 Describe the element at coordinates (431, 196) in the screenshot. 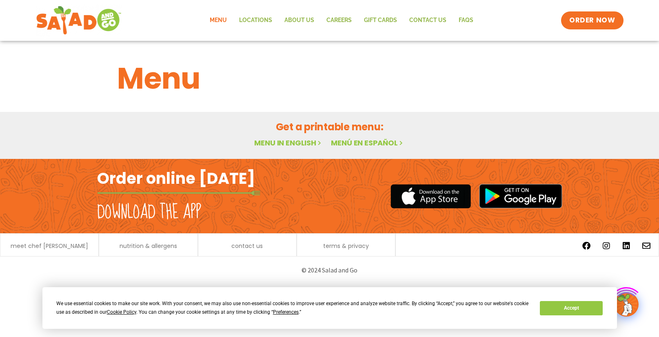

I see `img: appstore` at that location.